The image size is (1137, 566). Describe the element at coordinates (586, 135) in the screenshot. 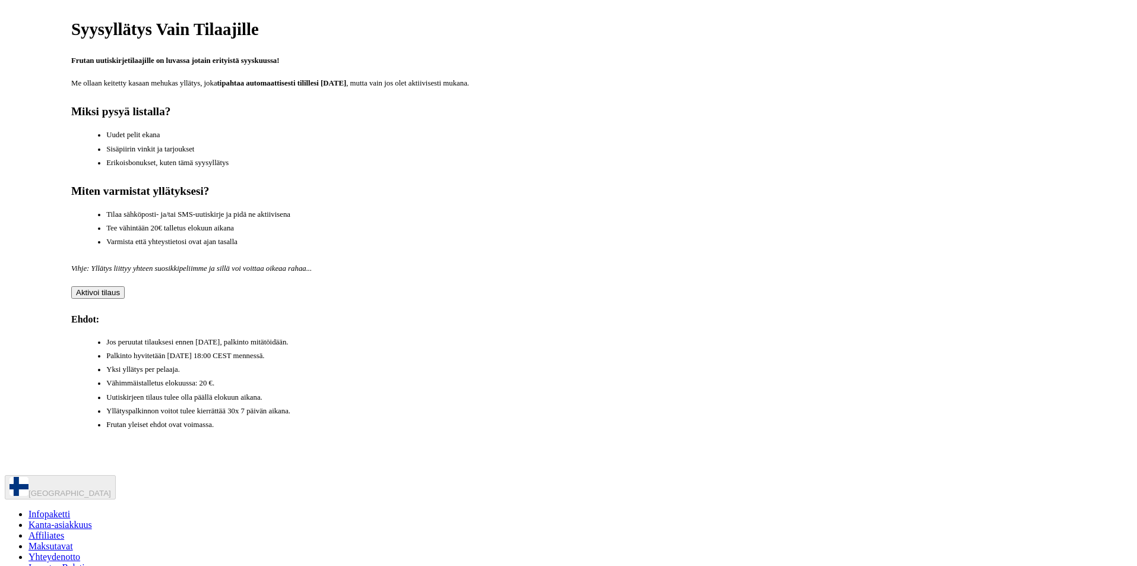

I see `li: Uudet pelit ekana` at that location.